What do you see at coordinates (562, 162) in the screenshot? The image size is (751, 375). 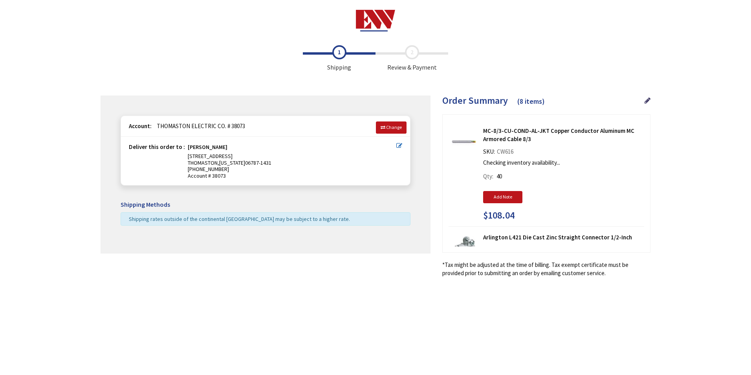 I see `p: Checking inventory availability...` at bounding box center [562, 162].